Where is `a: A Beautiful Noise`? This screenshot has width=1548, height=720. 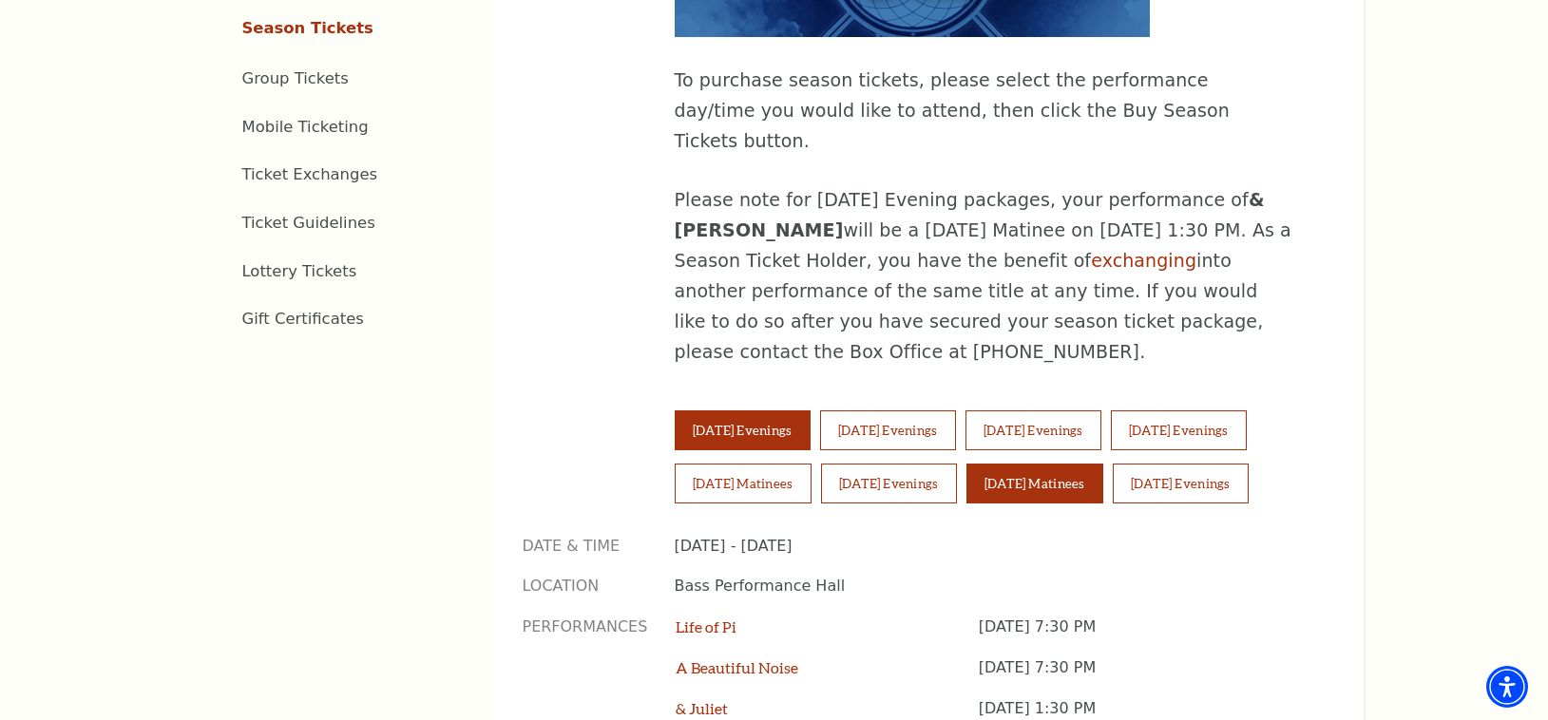 a: A Beautiful Noise is located at coordinates (736, 667).